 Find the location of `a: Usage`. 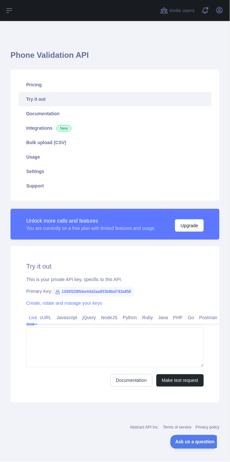

a: Usage is located at coordinates (115, 157).